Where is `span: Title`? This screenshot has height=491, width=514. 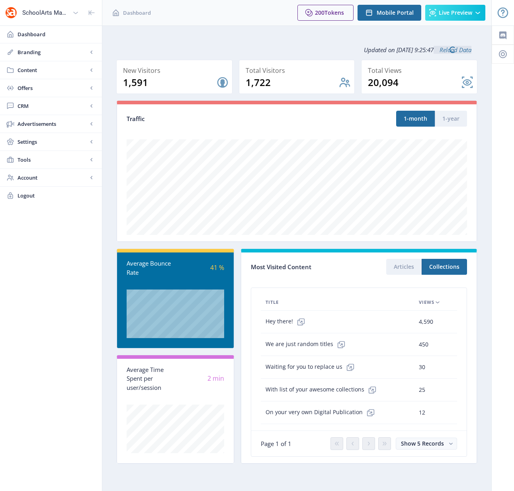 span: Title is located at coordinates (272, 302).